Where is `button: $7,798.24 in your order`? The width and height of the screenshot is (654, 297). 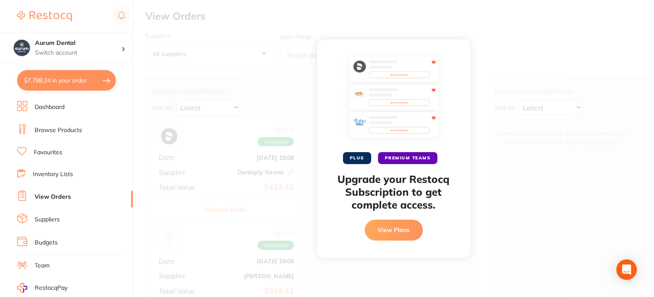
button: $7,798.24 in your order is located at coordinates (66, 80).